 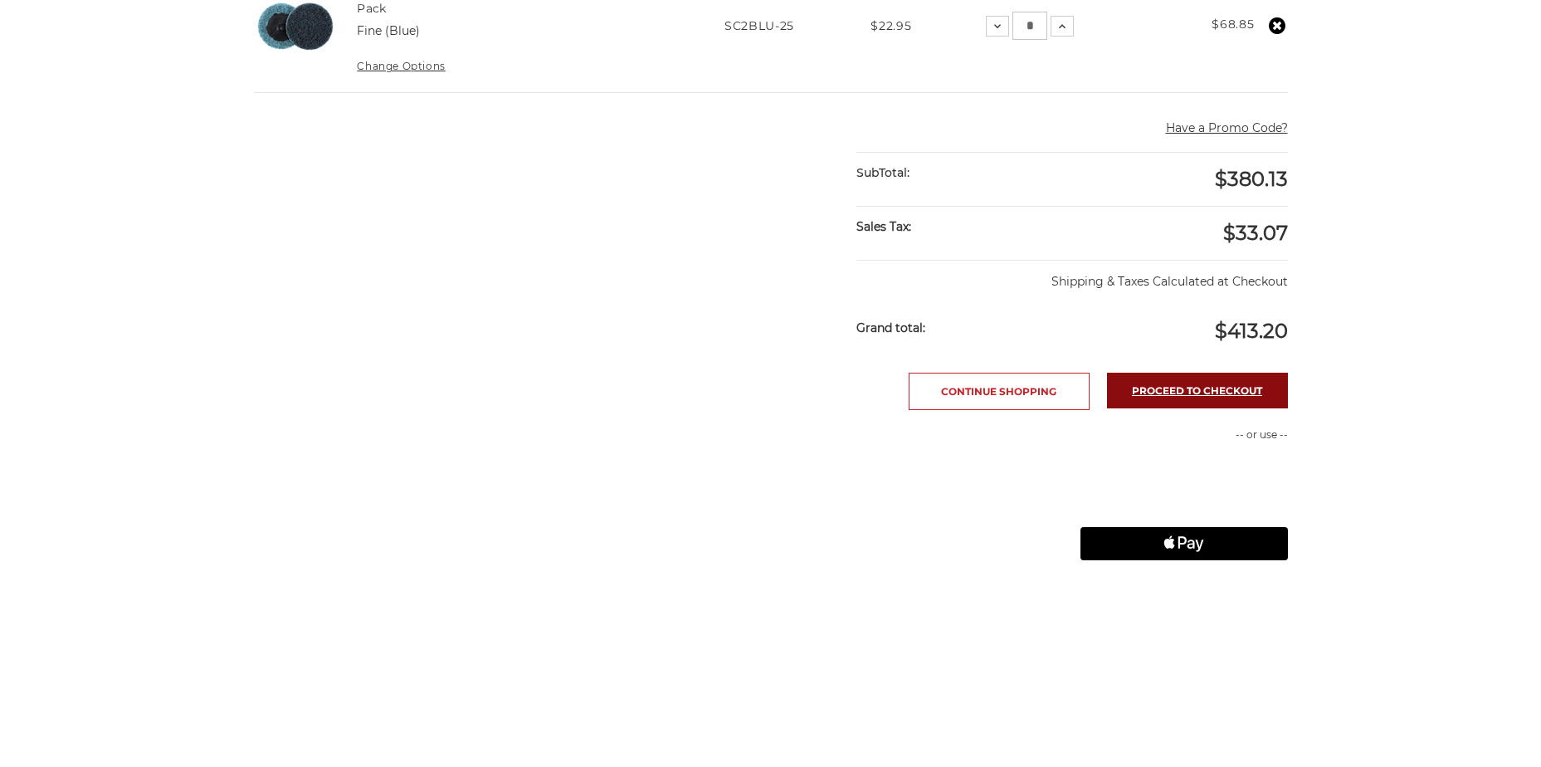 I want to click on strong: $68.85, so click(x=1233, y=24).